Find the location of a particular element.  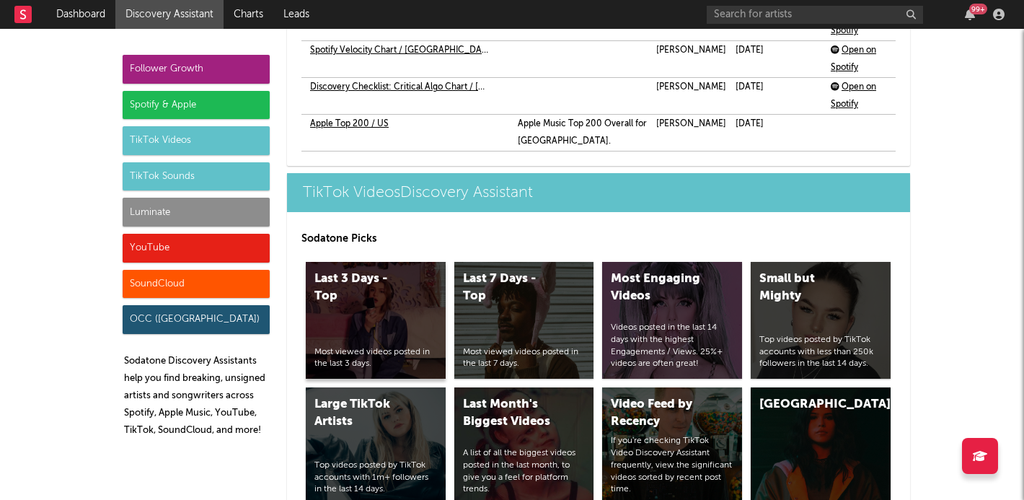

div: YouTube is located at coordinates (196, 248).